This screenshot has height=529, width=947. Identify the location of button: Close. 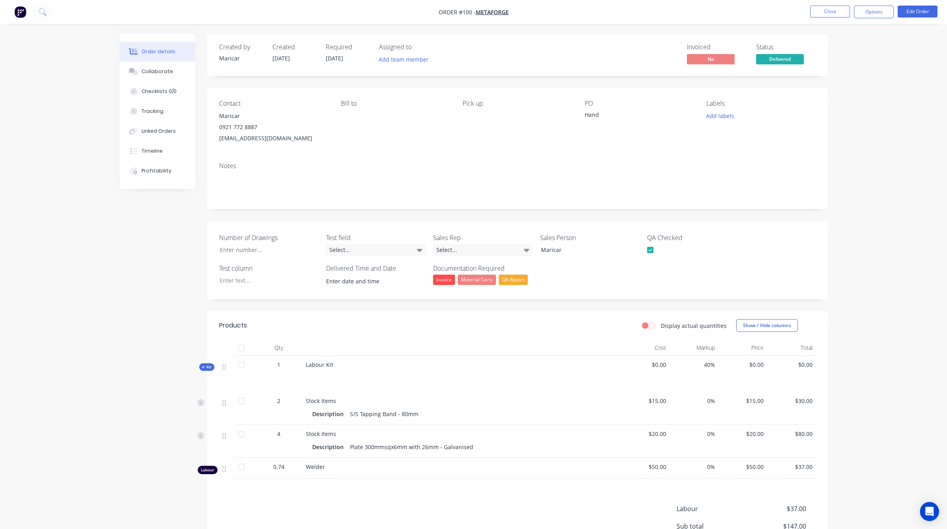
(830, 12).